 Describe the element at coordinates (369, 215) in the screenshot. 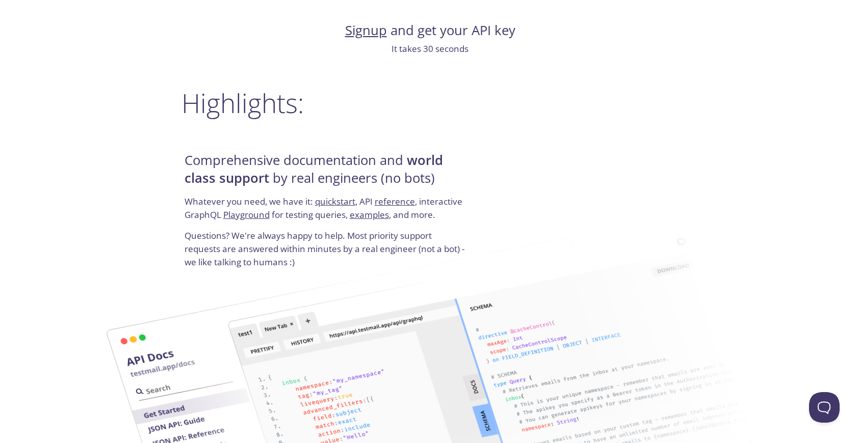

I see `a: examples` at that location.